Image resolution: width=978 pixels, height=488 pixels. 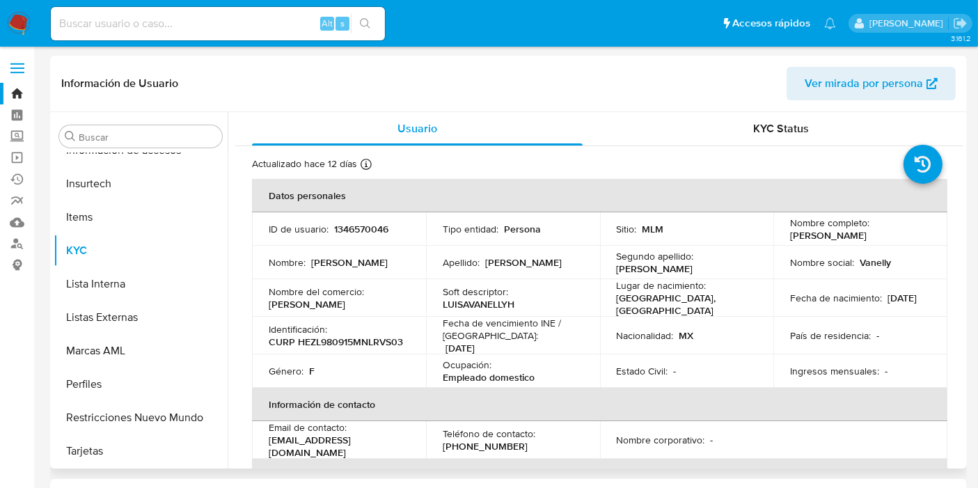 I want to click on p: Nombre corporativo :, so click(x=661, y=440).